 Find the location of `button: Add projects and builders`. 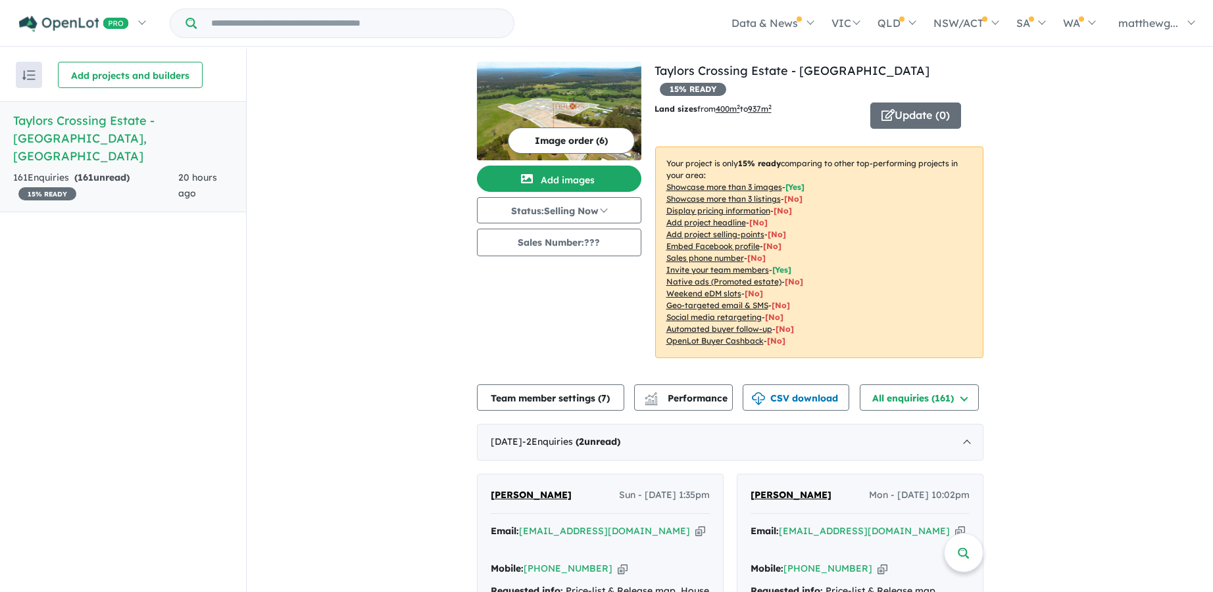

button: Add projects and builders is located at coordinates (130, 75).